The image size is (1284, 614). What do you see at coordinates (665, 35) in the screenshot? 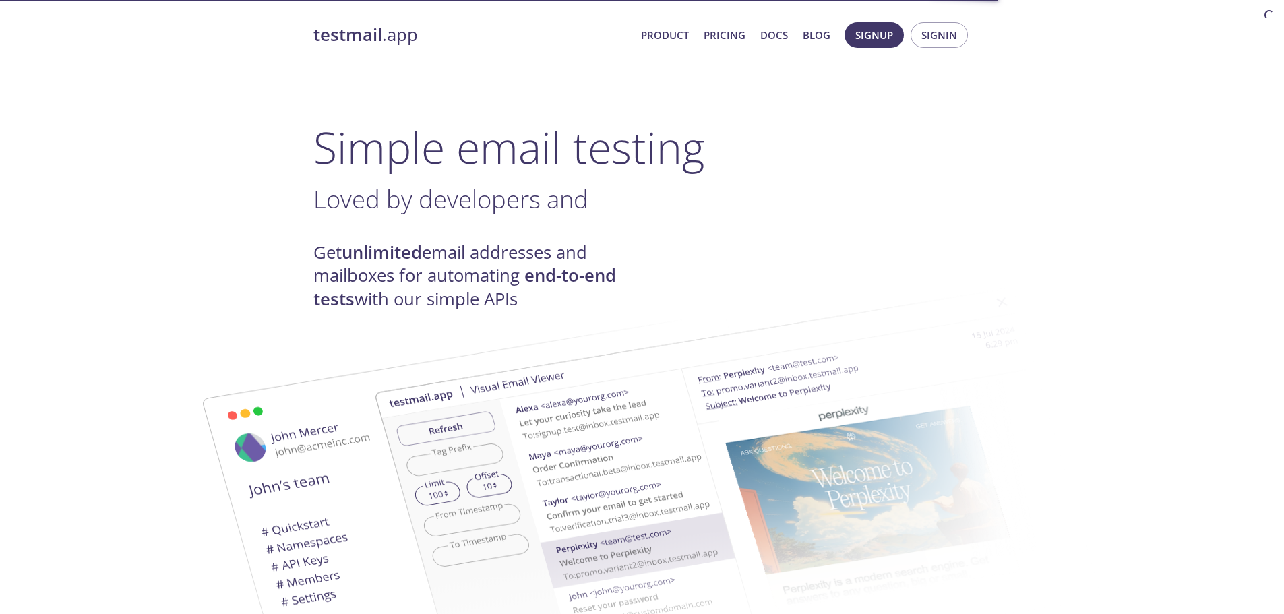
I see `a: Product` at bounding box center [665, 35].